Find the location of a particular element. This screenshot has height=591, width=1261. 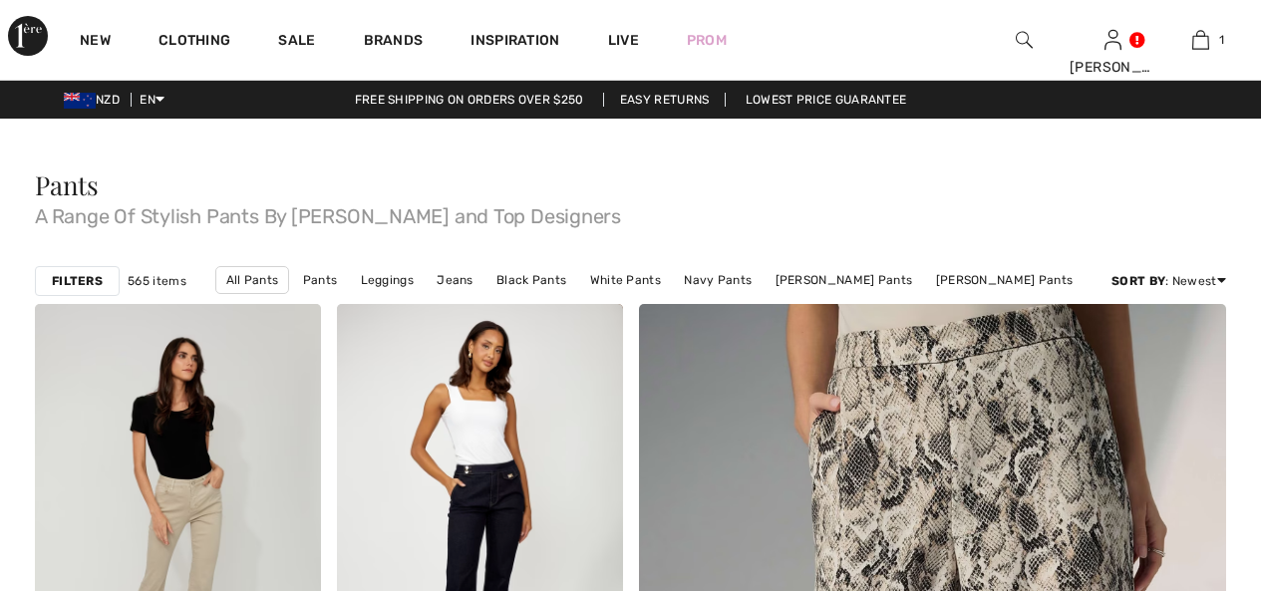

strong: Filters is located at coordinates (77, 281).